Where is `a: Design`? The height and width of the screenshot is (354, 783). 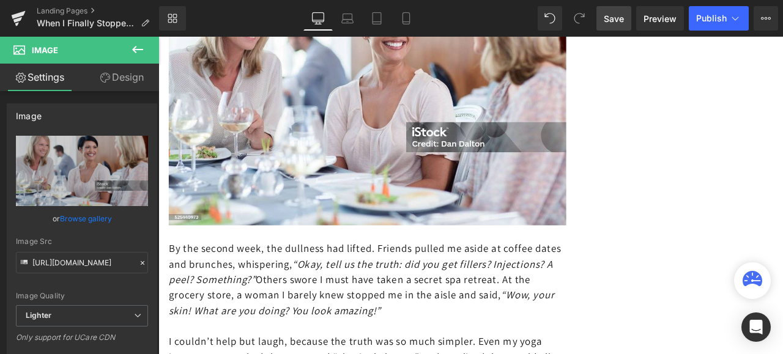
a: Design is located at coordinates (122, 77).